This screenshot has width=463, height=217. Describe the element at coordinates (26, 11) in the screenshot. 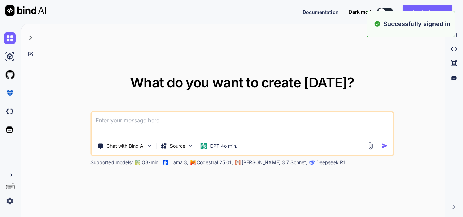

I see `img: Bind AI` at that location.